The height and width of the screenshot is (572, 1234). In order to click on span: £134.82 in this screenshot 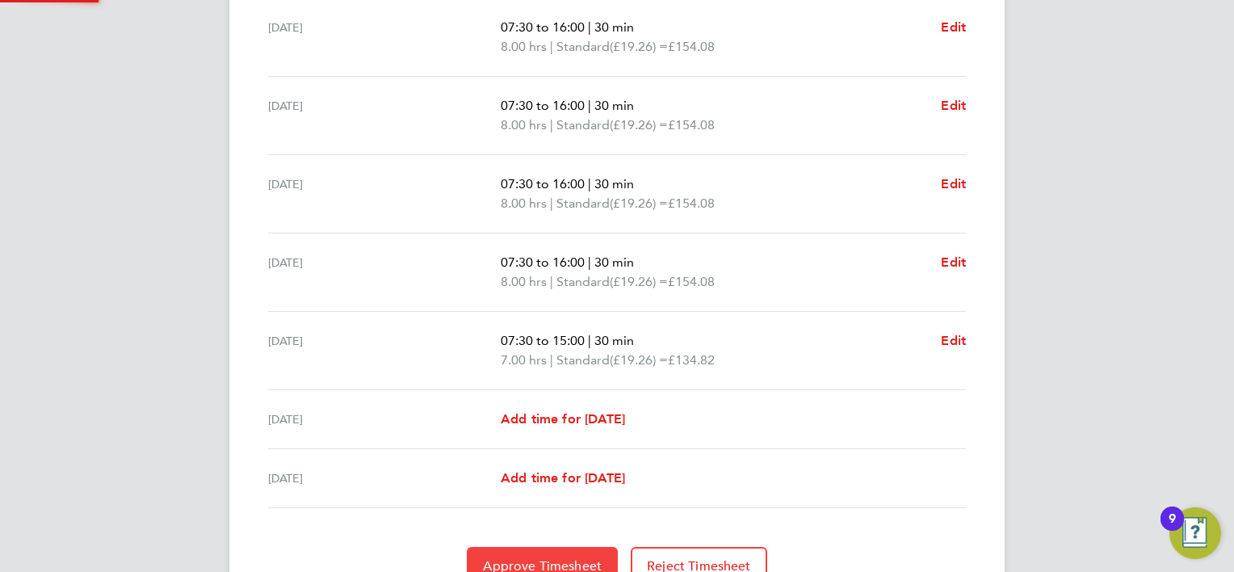, I will do `click(691, 359)`.